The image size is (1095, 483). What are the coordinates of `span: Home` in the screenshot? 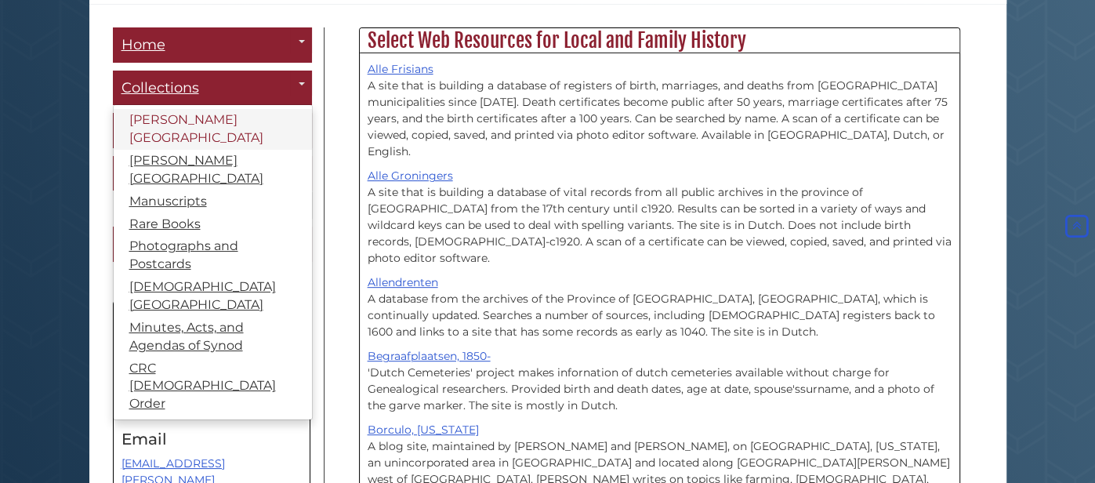 It's located at (143, 45).